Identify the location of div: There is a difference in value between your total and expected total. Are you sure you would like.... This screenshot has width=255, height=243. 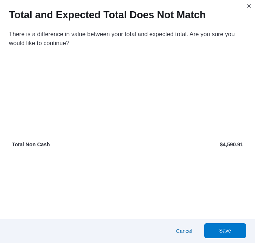
(127, 39).